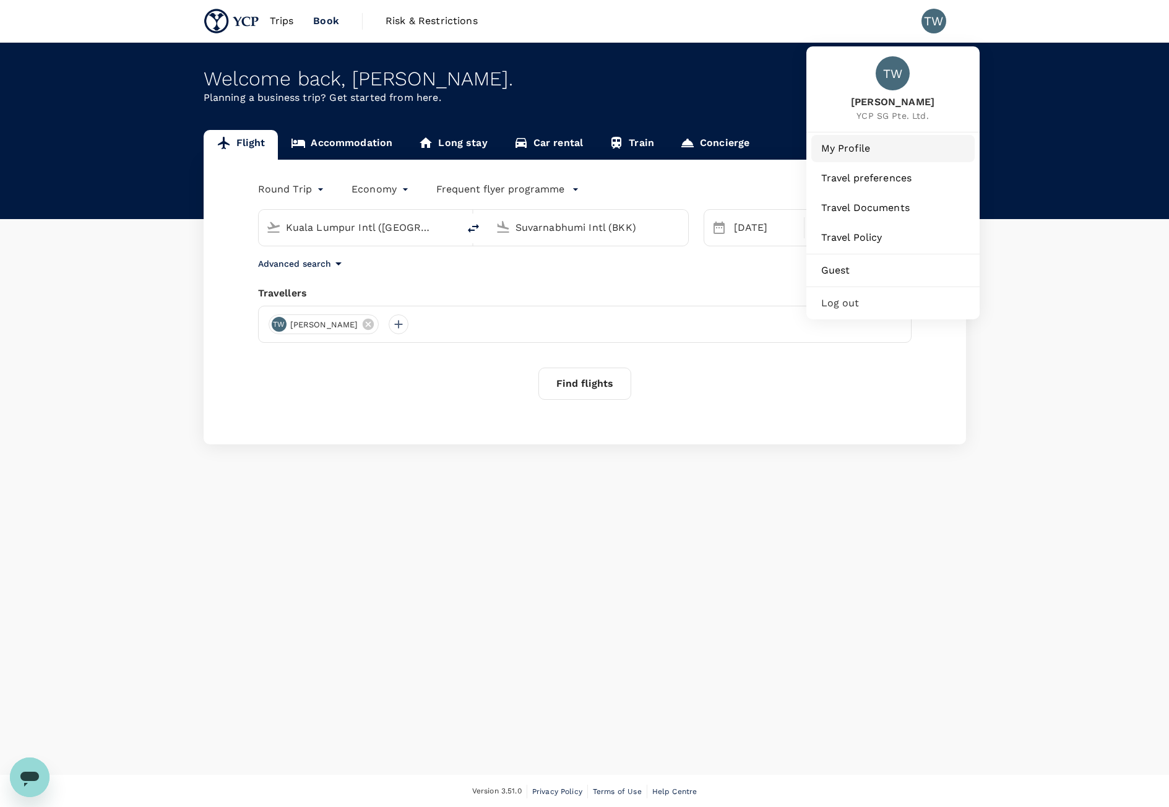  I want to click on span: Trips, so click(282, 21).